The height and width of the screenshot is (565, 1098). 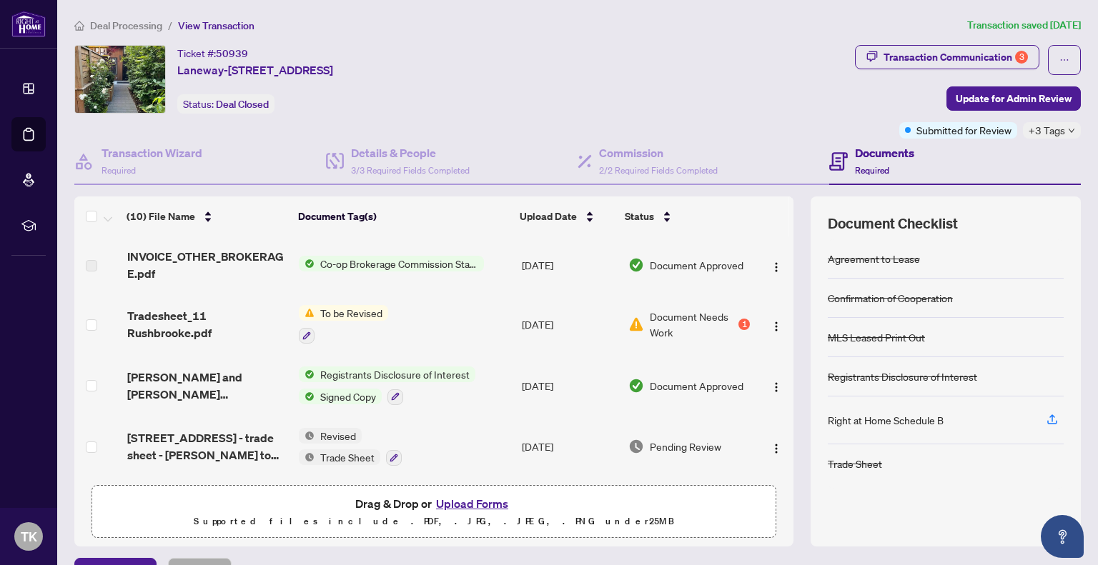 I want to click on th: Status, so click(x=685, y=217).